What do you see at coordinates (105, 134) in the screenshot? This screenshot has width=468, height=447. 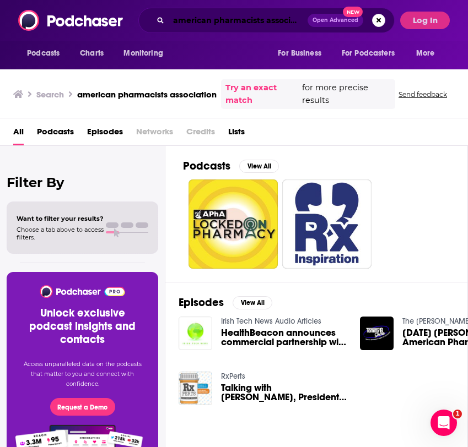 I see `a: Episodes` at bounding box center [105, 134].